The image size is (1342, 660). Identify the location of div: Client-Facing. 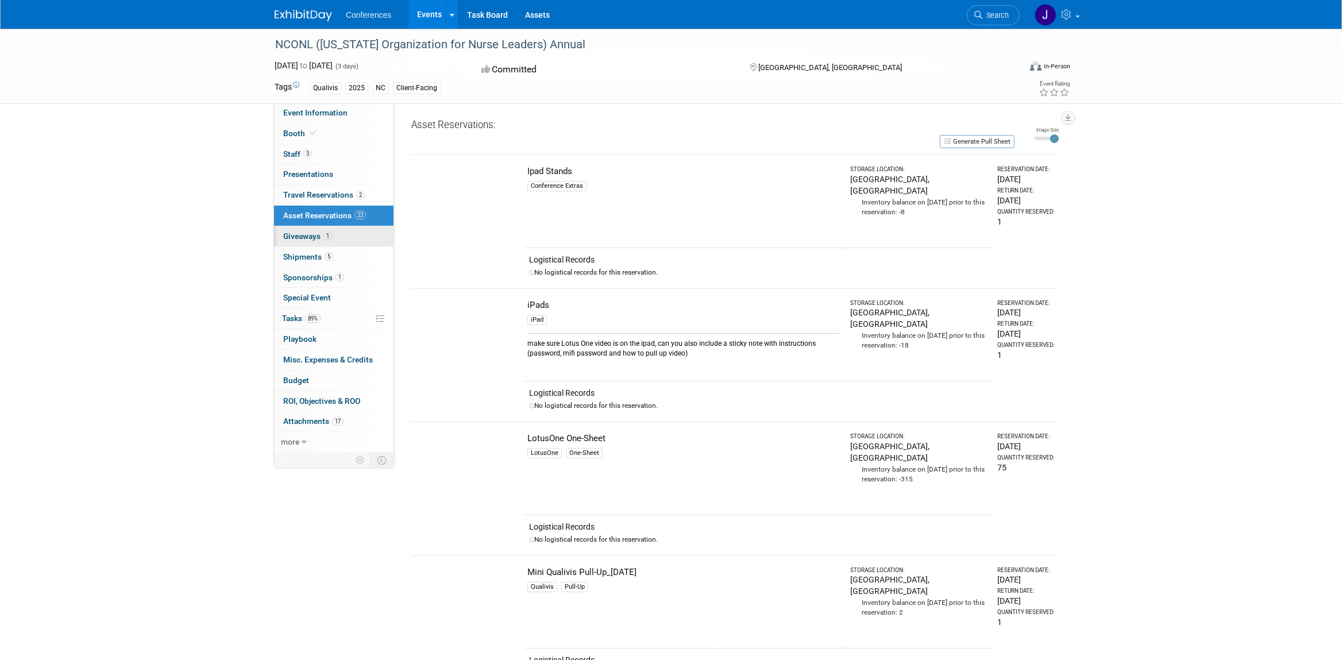
(417, 88).